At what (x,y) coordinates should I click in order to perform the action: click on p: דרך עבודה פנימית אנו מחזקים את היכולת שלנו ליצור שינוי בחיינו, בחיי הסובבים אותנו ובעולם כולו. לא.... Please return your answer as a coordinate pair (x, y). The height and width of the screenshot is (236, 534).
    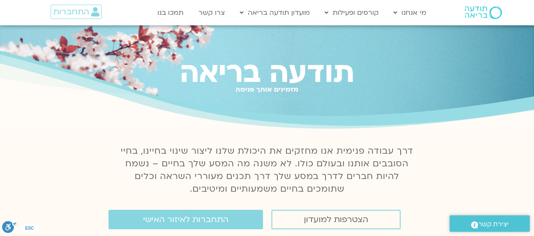
    Looking at the image, I should click on (267, 170).